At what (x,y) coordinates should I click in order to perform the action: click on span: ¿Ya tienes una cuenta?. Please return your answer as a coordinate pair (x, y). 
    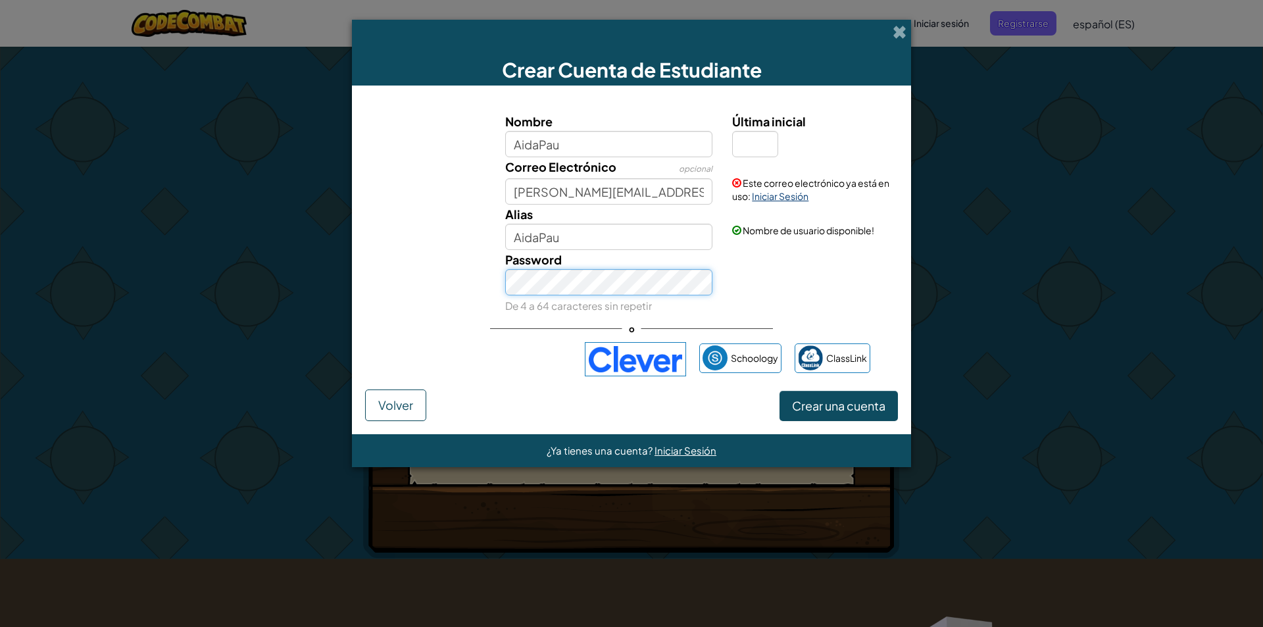
    Looking at the image, I should click on (601, 450).